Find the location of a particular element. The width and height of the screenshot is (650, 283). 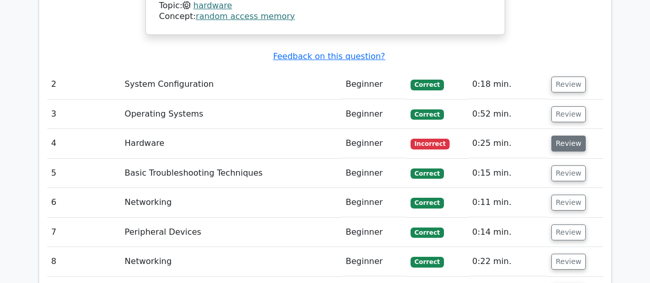

a: Feedback on this question? is located at coordinates (329, 56).